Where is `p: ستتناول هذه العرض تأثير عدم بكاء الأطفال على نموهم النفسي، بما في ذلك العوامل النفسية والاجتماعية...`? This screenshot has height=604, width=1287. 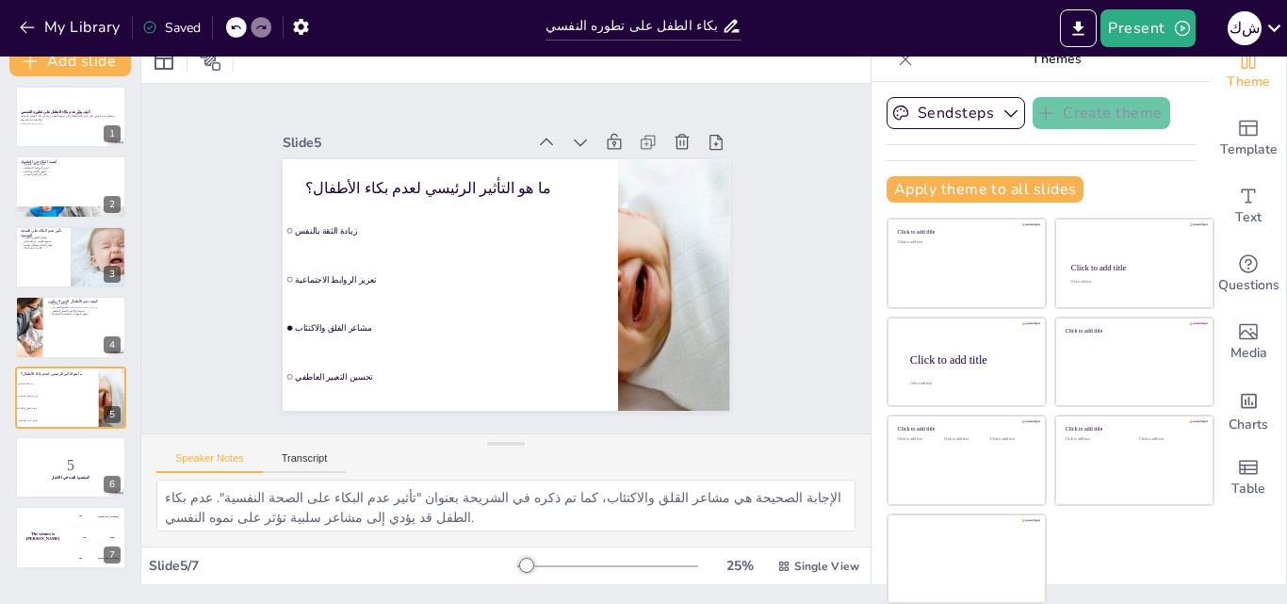
p: ستتناول هذه العرض تأثير عدم بكاء الأطفال على نموهم النفسي، بما في ذلك العوامل النفسية والاجتماعية... is located at coordinates (71, 118).